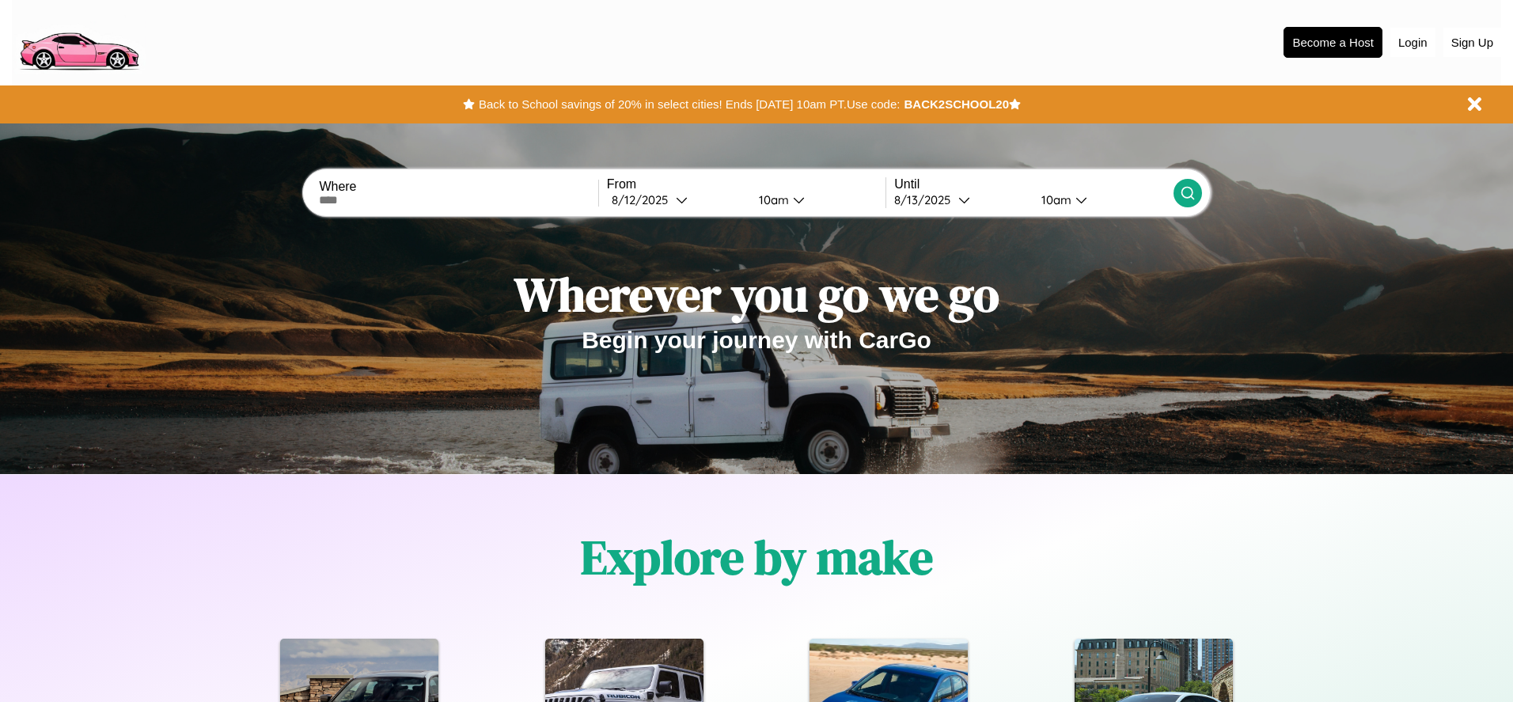 The width and height of the screenshot is (1513, 702). What do you see at coordinates (643, 199) in the screenshot?
I see `div: 8 / 12 / 2025` at bounding box center [643, 199].